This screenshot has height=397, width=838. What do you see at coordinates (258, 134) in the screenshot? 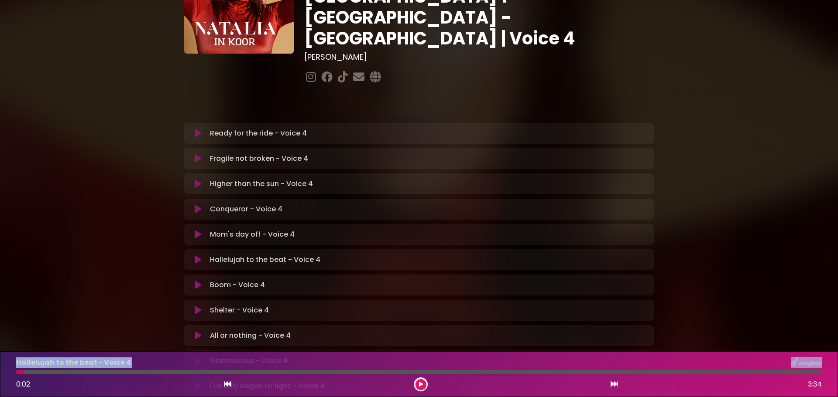
I see `p: Ready for the ride - Voice 4` at bounding box center [258, 134].